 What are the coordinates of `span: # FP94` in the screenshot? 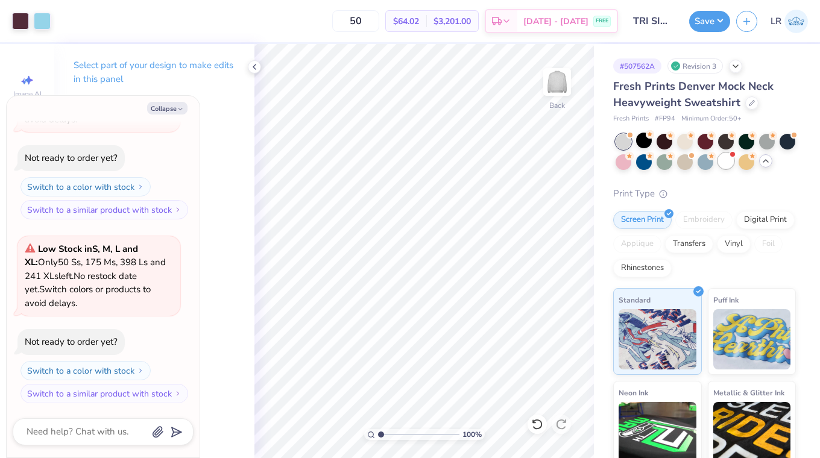 It's located at (665, 119).